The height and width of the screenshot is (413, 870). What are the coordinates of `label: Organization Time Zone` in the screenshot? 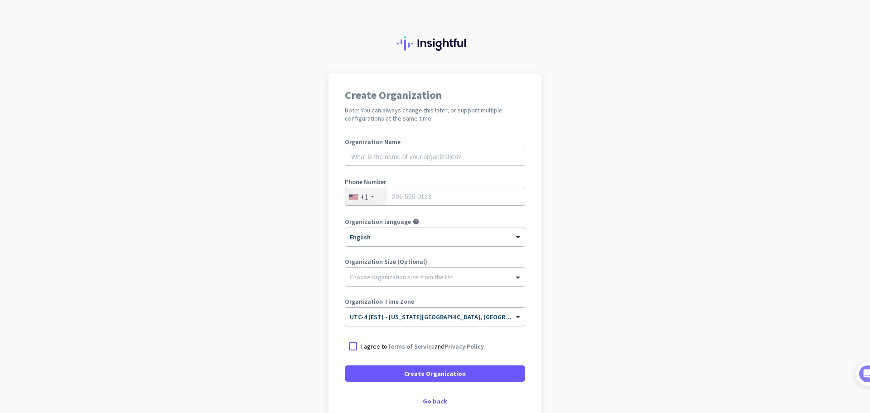 It's located at (435, 301).